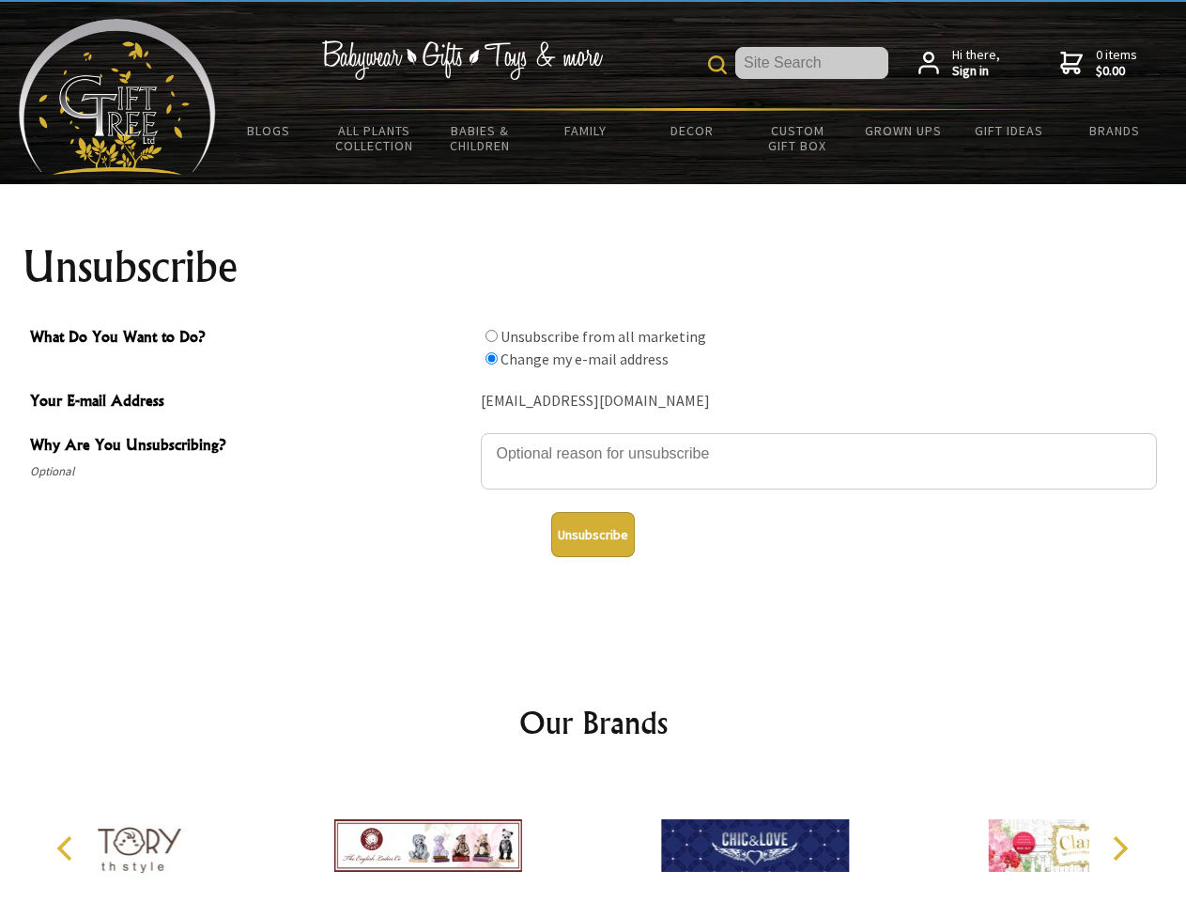 The image size is (1186, 902). What do you see at coordinates (117, 97) in the screenshot?
I see `img: Babyware - Gifts - Toys and more...` at bounding box center [117, 97].